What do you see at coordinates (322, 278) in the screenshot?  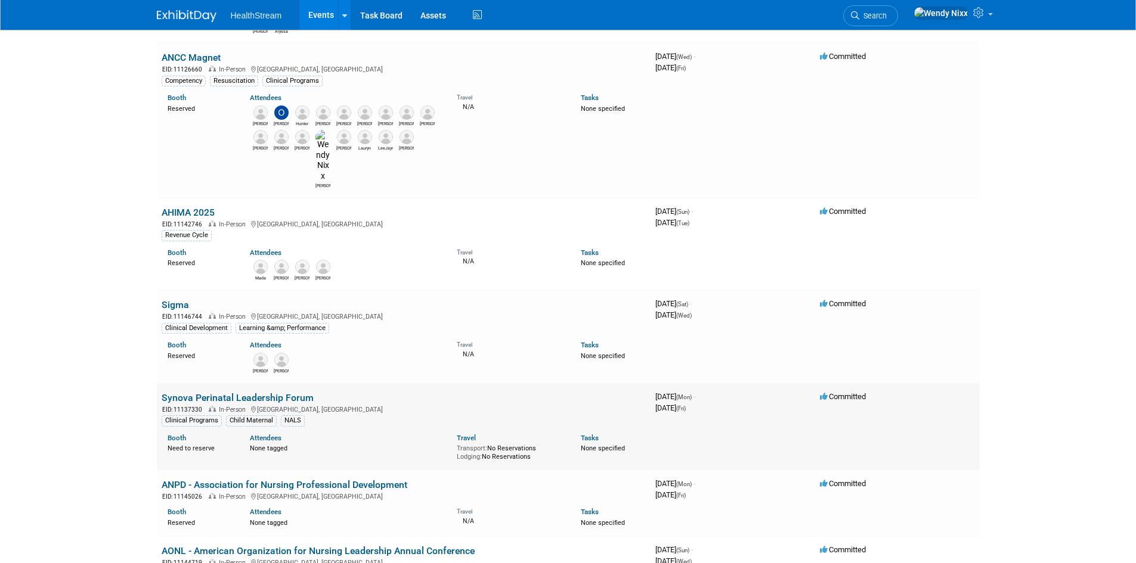 I see `div: Shelby Stafford` at bounding box center [322, 278].